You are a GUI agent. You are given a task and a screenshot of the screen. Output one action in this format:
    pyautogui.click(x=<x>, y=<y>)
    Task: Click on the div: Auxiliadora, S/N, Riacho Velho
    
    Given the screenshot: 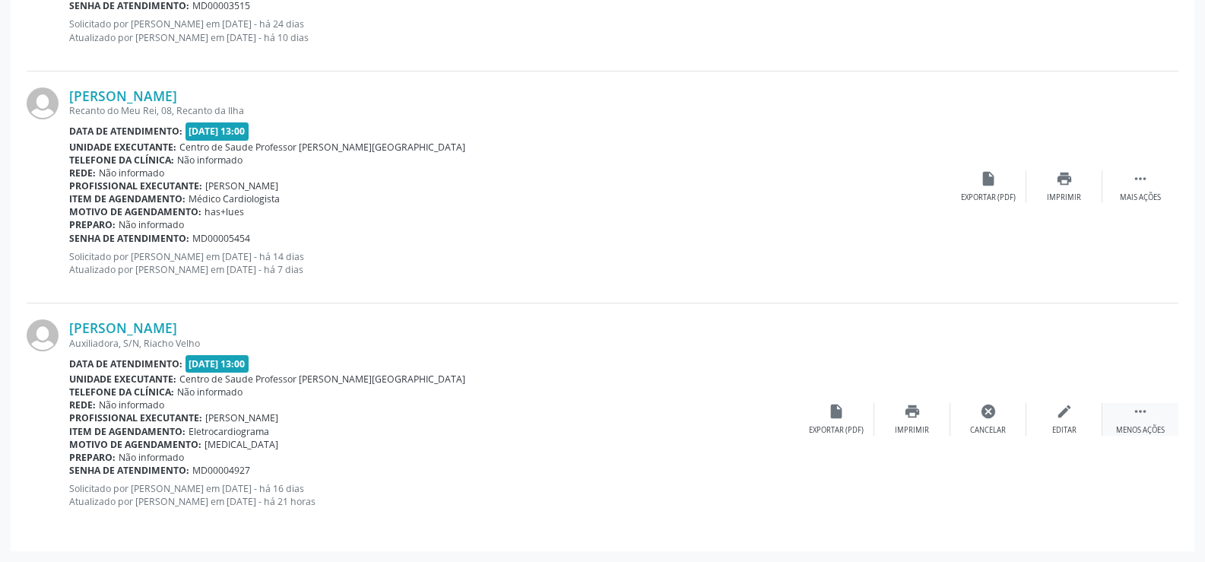 What is the action you would take?
    pyautogui.click(x=433, y=343)
    